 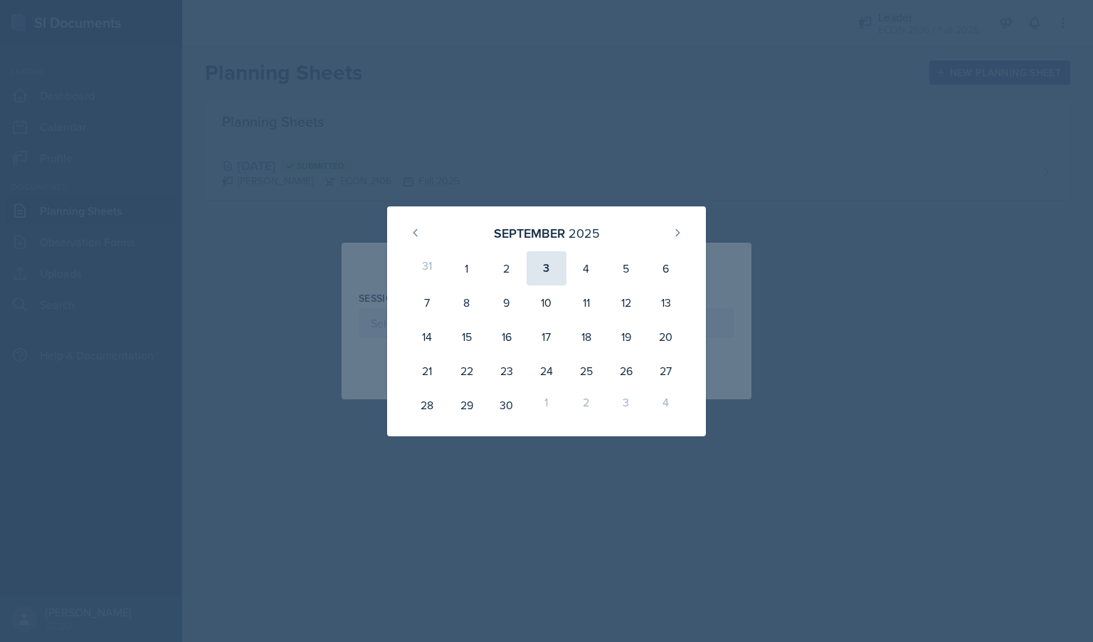 What do you see at coordinates (586, 336) in the screenshot?
I see `div: 18` at bounding box center [586, 336].